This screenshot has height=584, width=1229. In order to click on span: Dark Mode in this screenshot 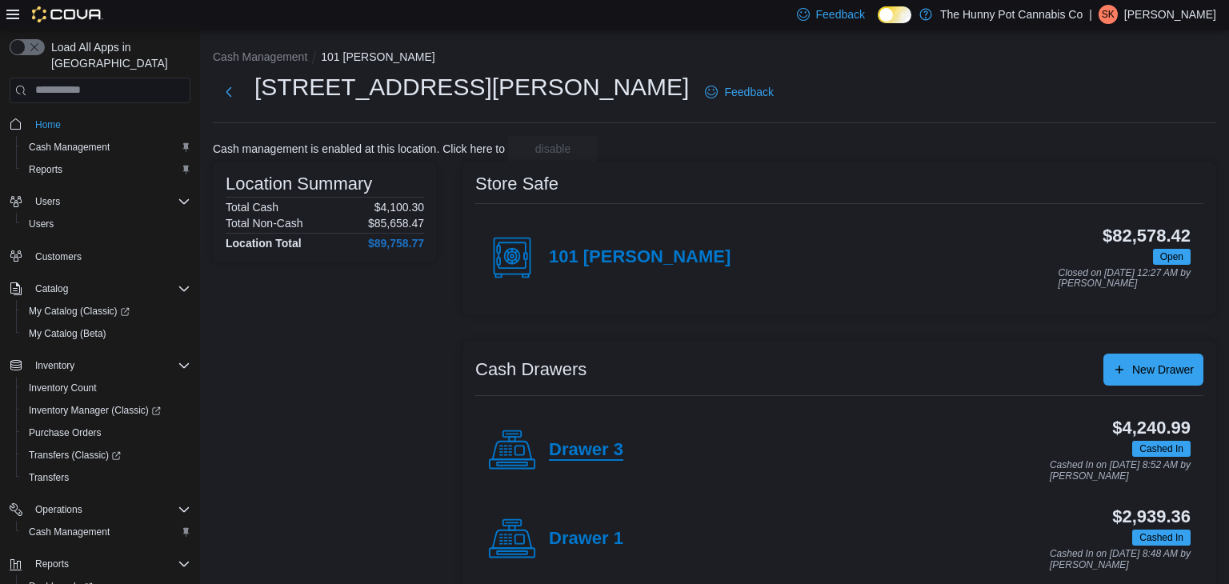, I will do `click(878, 23)`.